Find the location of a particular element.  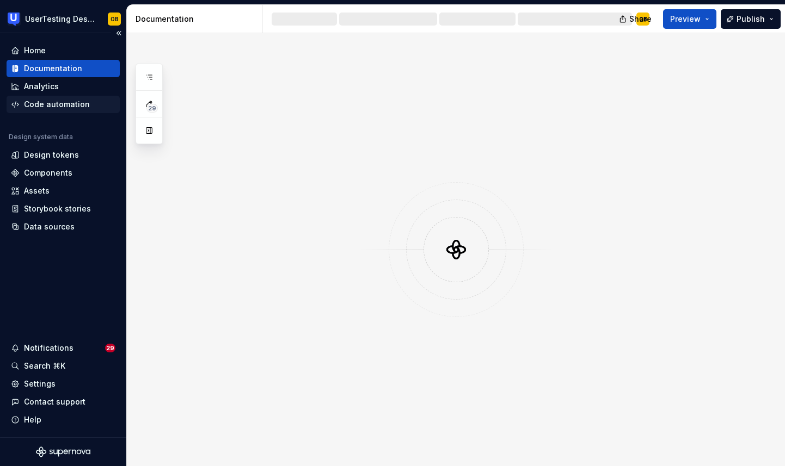

a: Design tokens is located at coordinates (63, 155).